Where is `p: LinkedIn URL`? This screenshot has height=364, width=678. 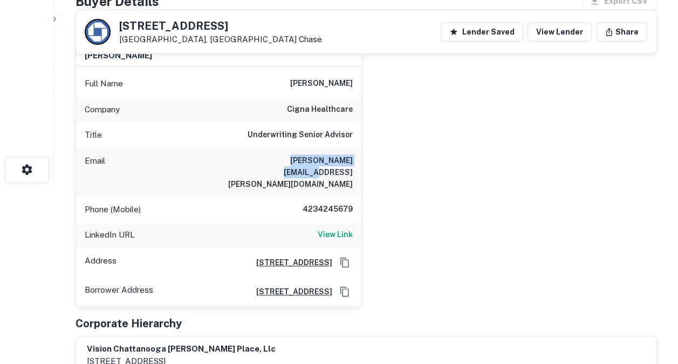 p: LinkedIn URL is located at coordinates (109, 235).